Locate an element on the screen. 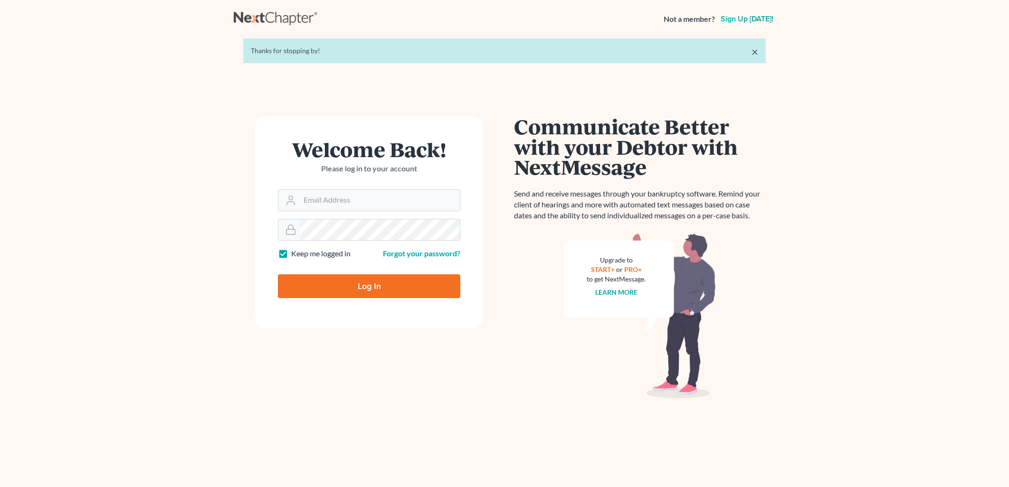  a: Forgot your password? is located at coordinates (421, 253).